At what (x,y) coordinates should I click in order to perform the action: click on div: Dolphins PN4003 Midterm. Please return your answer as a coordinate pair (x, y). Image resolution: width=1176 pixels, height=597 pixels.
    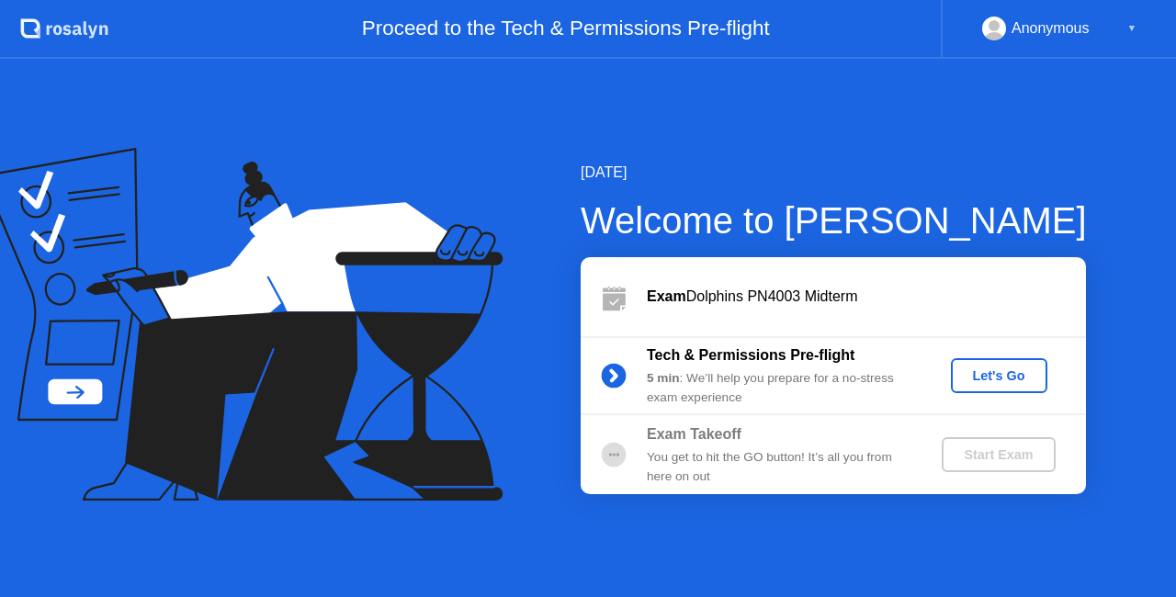
    Looking at the image, I should click on (866, 297).